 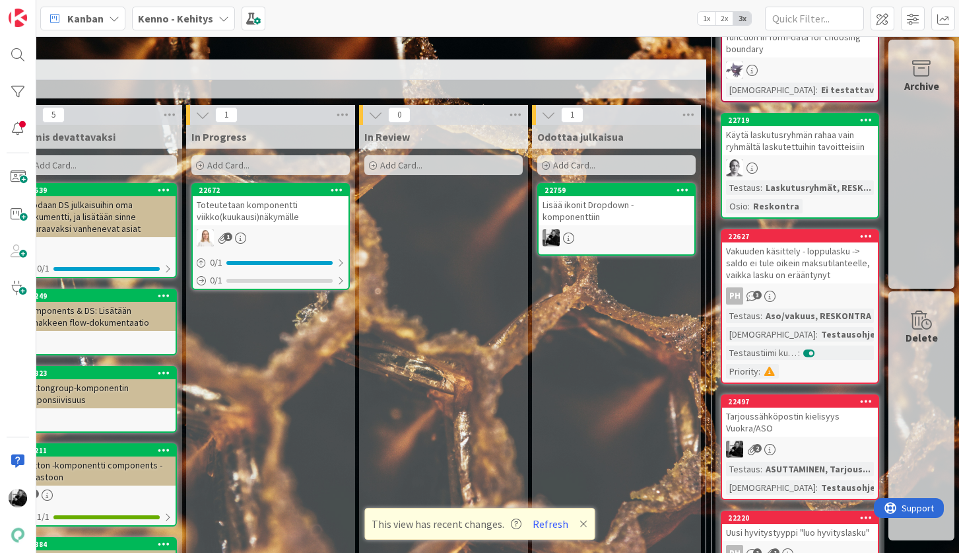 I want to click on a: 17539Luodaan DS julkaisuihin oma dokumentti, ja lisätään sinne seuraavaksi vanhenevat asiat0/1, so click(x=98, y=230).